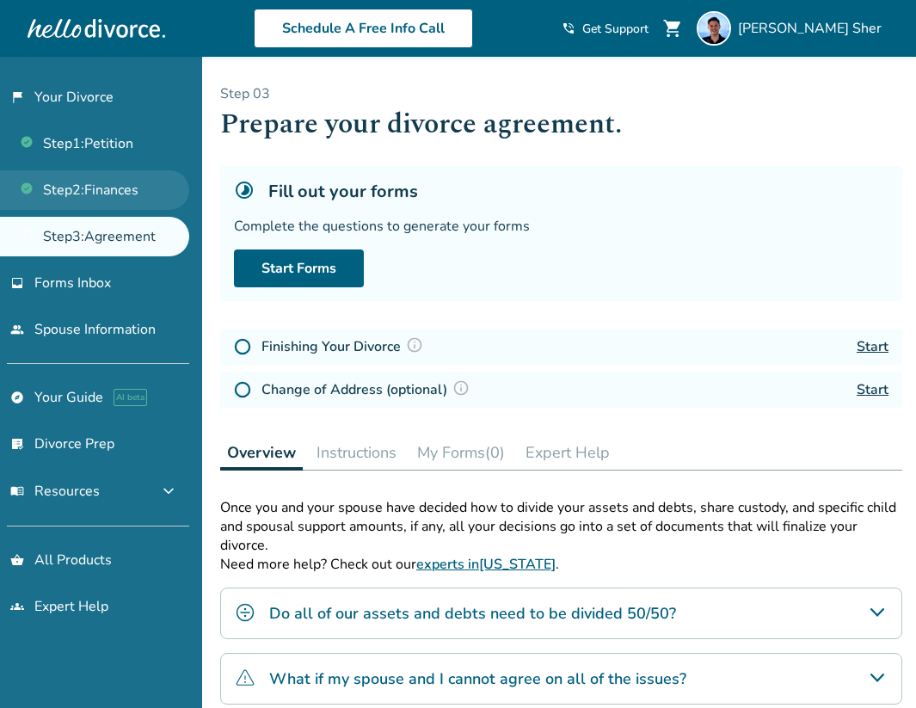 This screenshot has width=916, height=708. What do you see at coordinates (615, 28) in the screenshot?
I see `span: Get Support` at bounding box center [615, 28].